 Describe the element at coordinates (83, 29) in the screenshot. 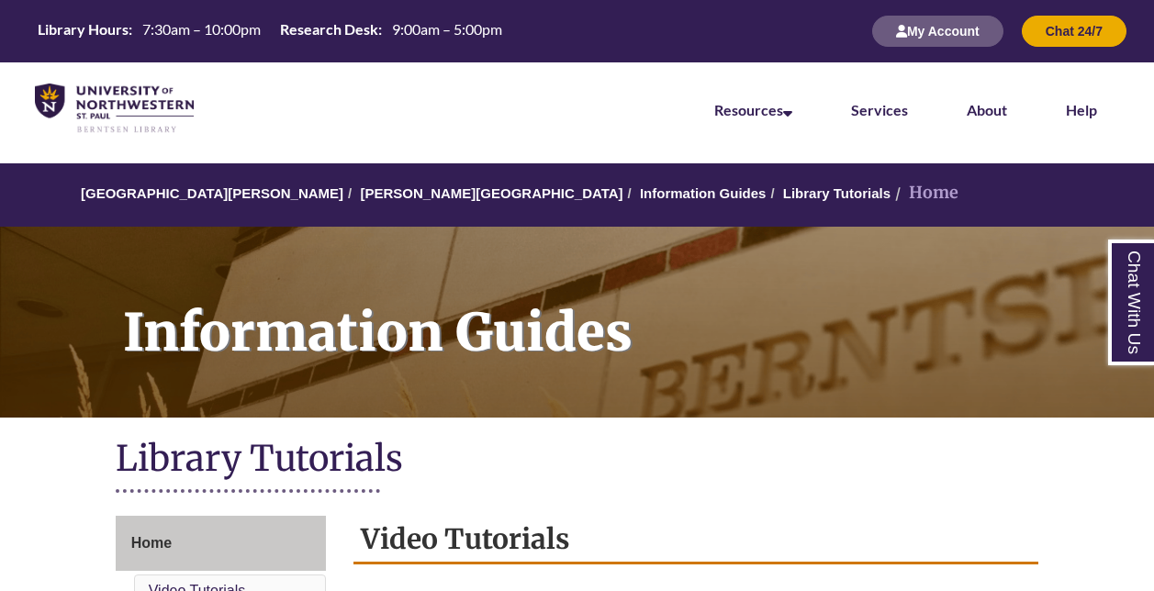

I see `th: Library Hours:` at that location.